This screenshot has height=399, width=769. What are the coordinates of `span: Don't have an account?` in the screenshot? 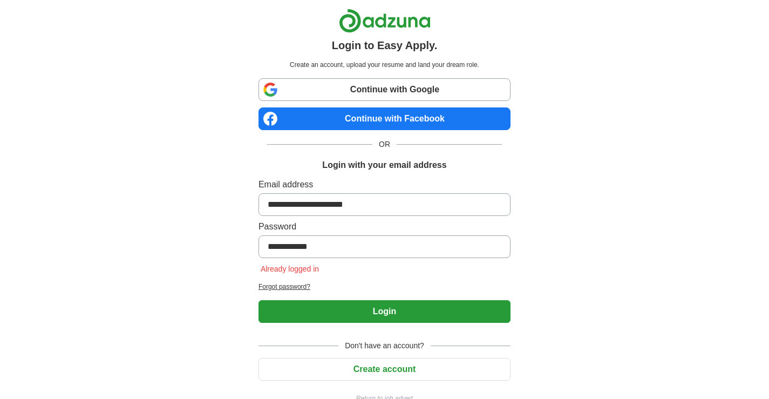 It's located at (384, 345).